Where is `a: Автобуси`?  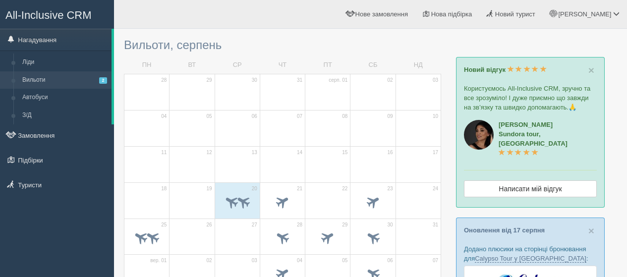 a: Автобуси is located at coordinates (64, 98).